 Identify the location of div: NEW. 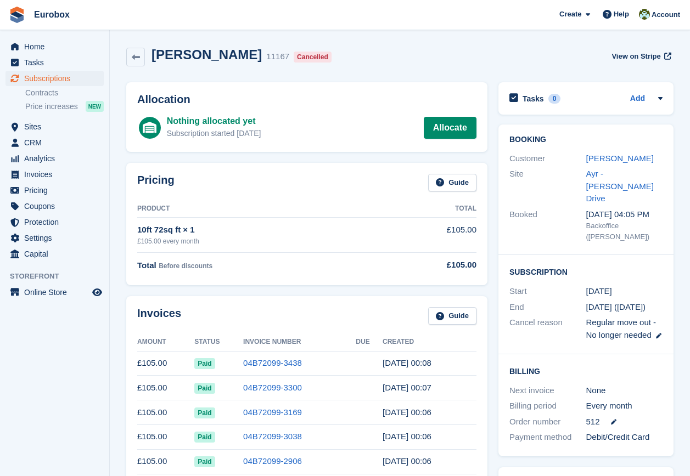
(94, 106).